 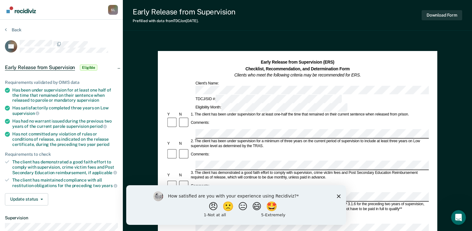 I want to click on button: 4, so click(x=131, y=21).